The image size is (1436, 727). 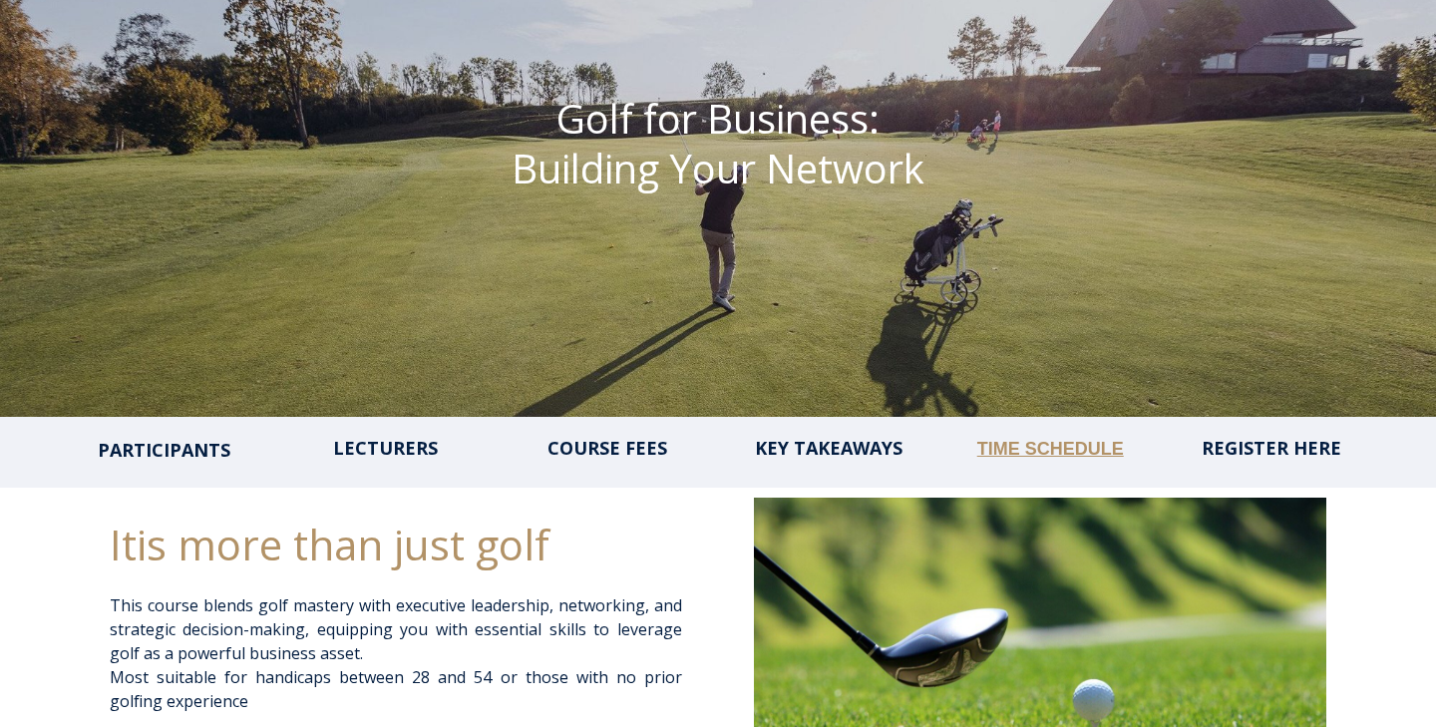 What do you see at coordinates (829, 448) in the screenshot?
I see `a: KEY TAKEAWAYS` at bounding box center [829, 448].